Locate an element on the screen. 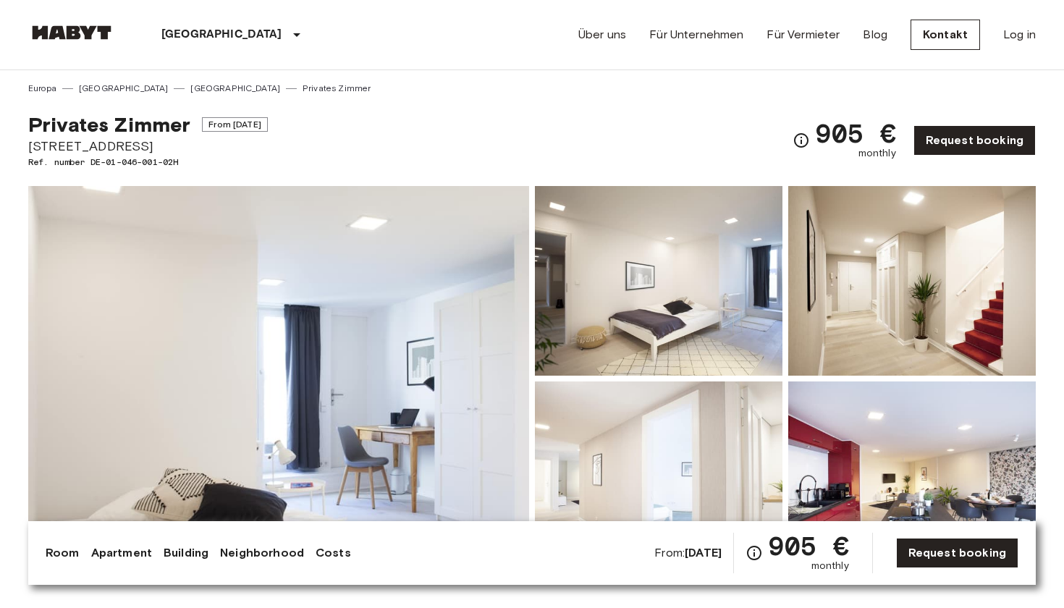 Image resolution: width=1064 pixels, height=608 pixels. a: Über uns is located at coordinates (602, 35).